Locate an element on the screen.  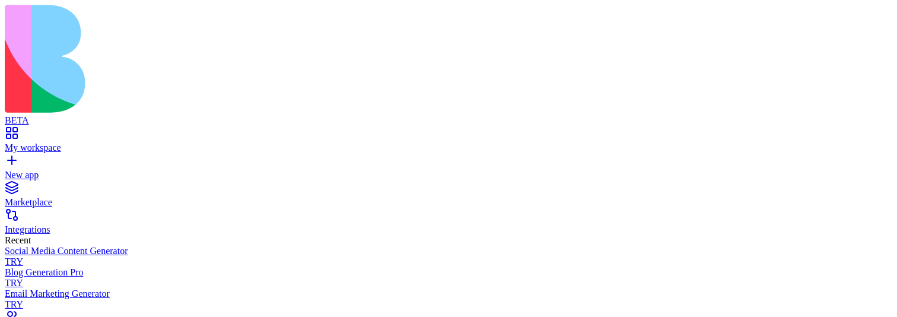
div: Blog Generation Pro is located at coordinates (448, 272).